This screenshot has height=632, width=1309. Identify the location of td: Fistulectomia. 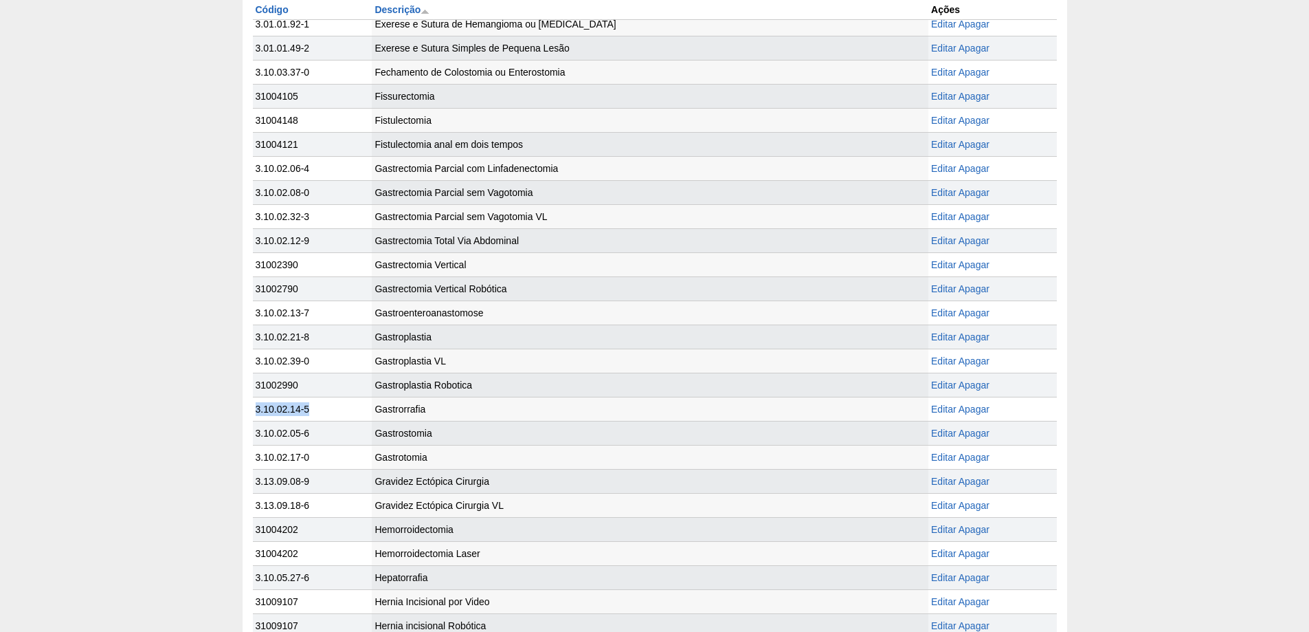
(650, 120).